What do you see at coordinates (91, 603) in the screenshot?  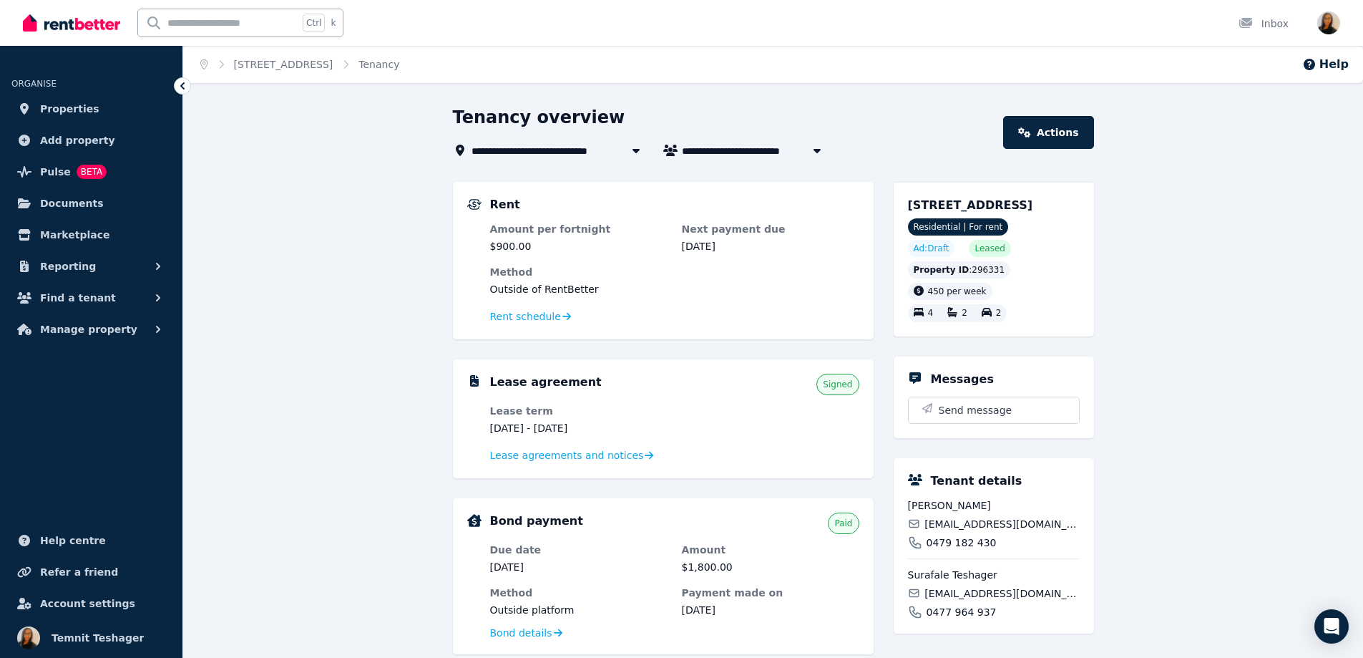 I see `a: Account settings` at bounding box center [91, 603].